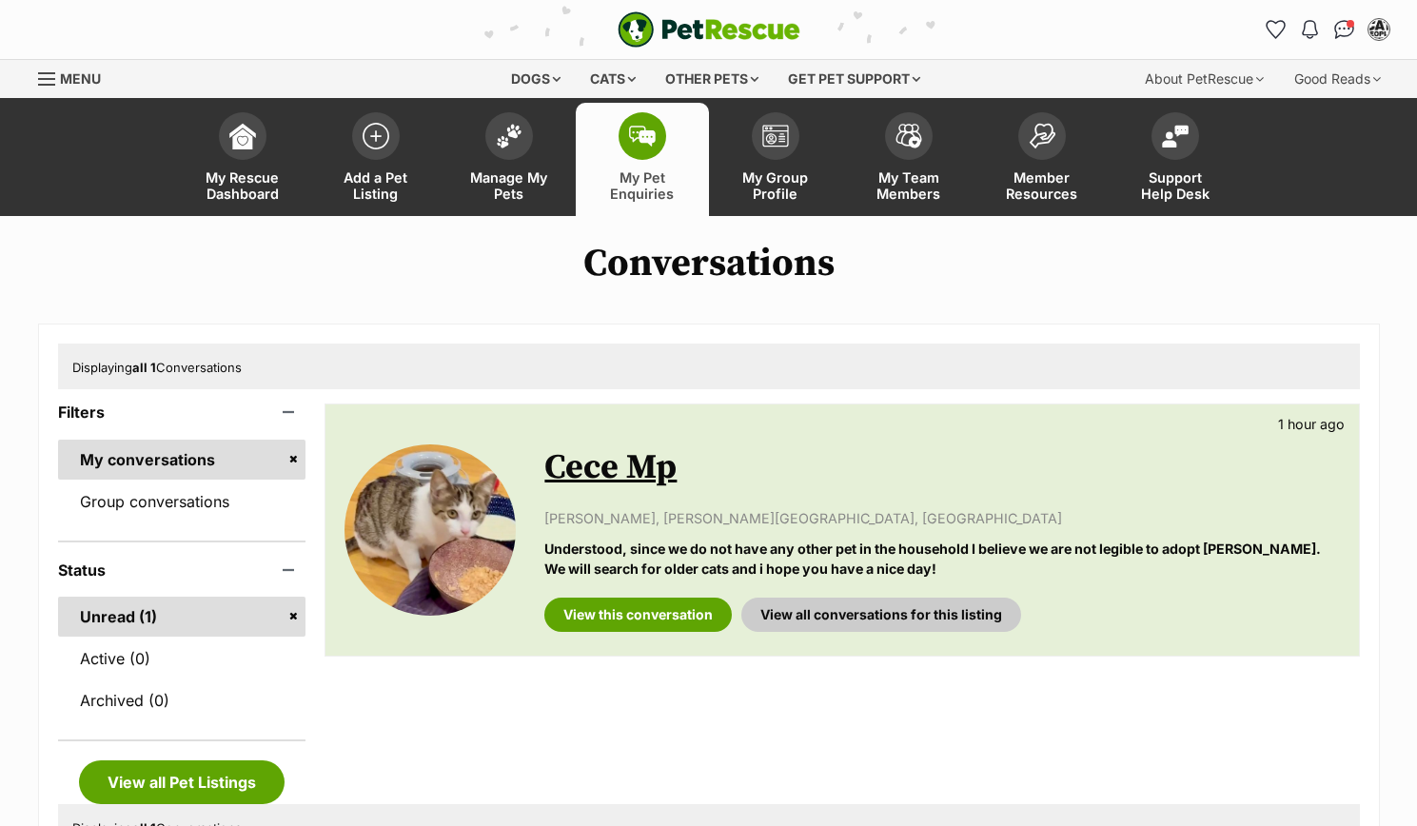  What do you see at coordinates (776, 136) in the screenshot?
I see `img: group-profile-icon-3fa3cf56718a62981997c0bc7e787c4b2cf8bcc04b72c1350f741eb67cf2f40e.svg` at bounding box center [776, 136].